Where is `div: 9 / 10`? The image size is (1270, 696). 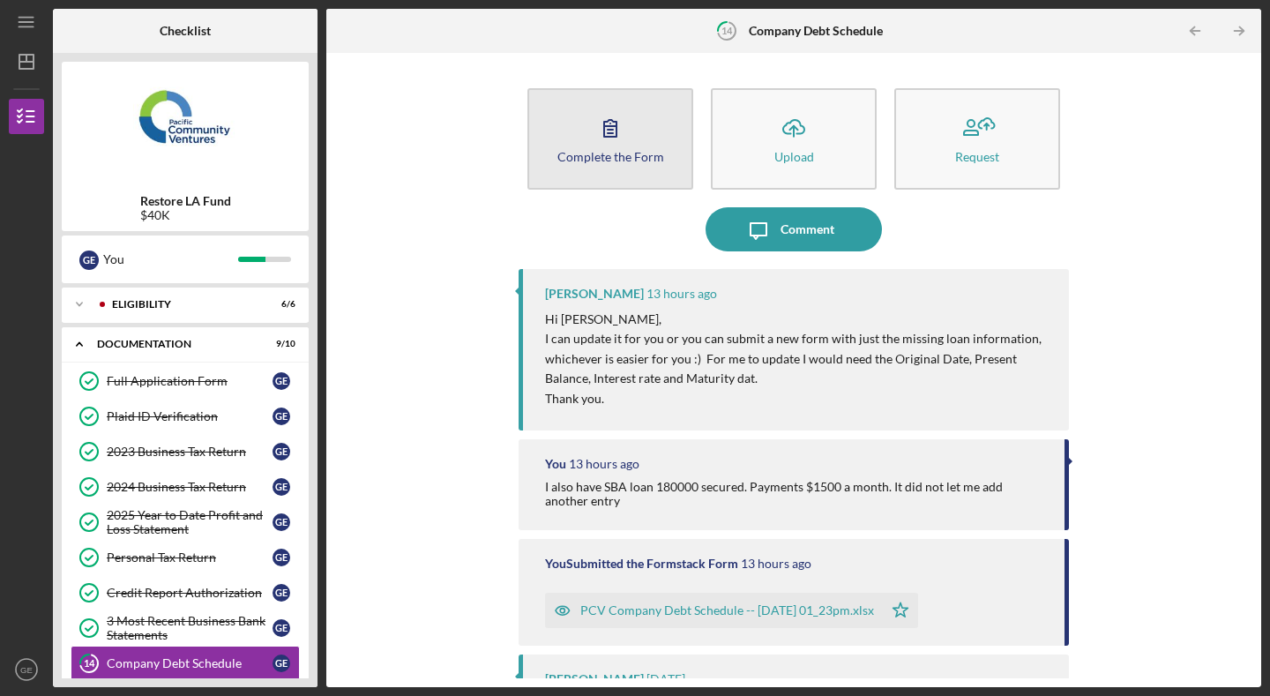 div: 9 / 10 is located at coordinates (280, 344).